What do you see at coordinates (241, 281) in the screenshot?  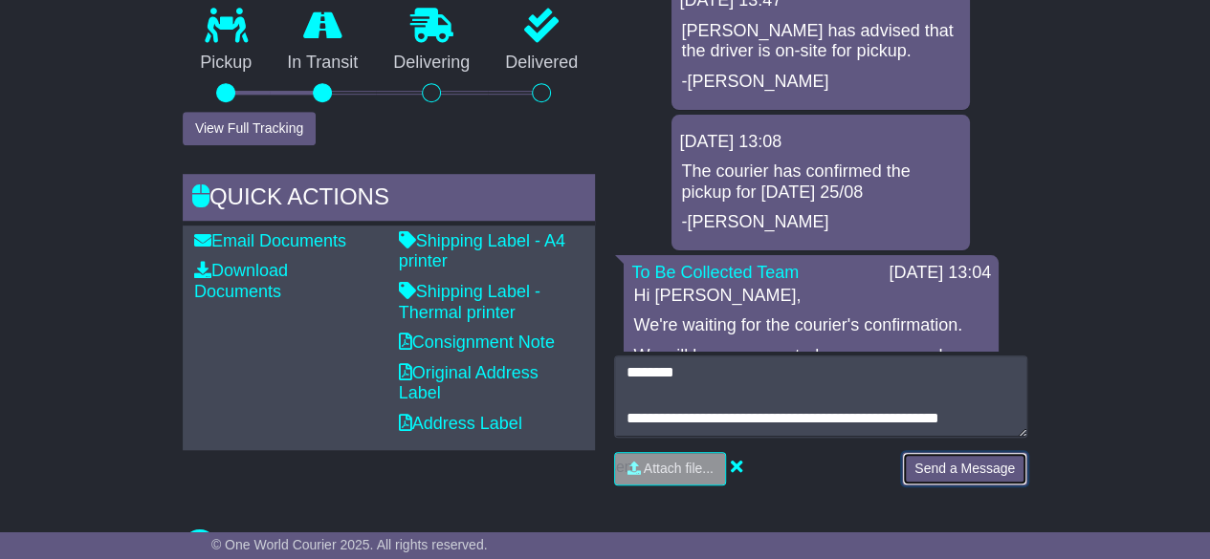 I see `a: Download Documents` at bounding box center [241, 281].